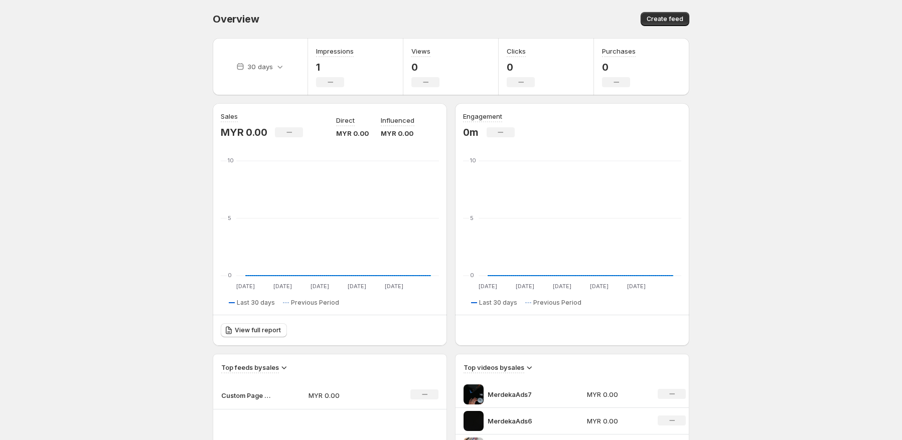 This screenshot has width=902, height=440. What do you see at coordinates (335, 67) in the screenshot?
I see `p: 1` at bounding box center [335, 67].